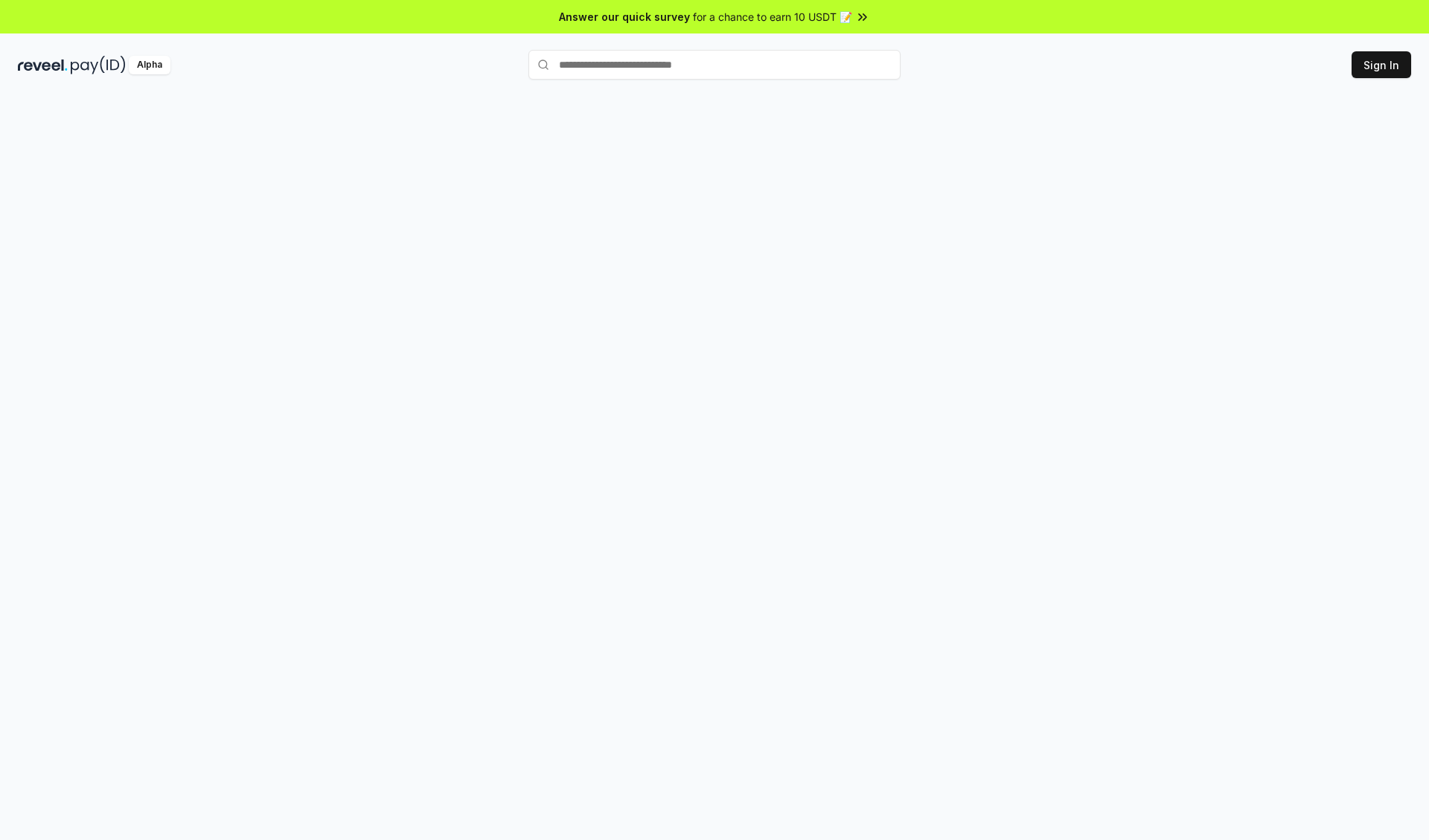  What do you see at coordinates (1382, 64) in the screenshot?
I see `button: Sign In` at bounding box center [1382, 64].